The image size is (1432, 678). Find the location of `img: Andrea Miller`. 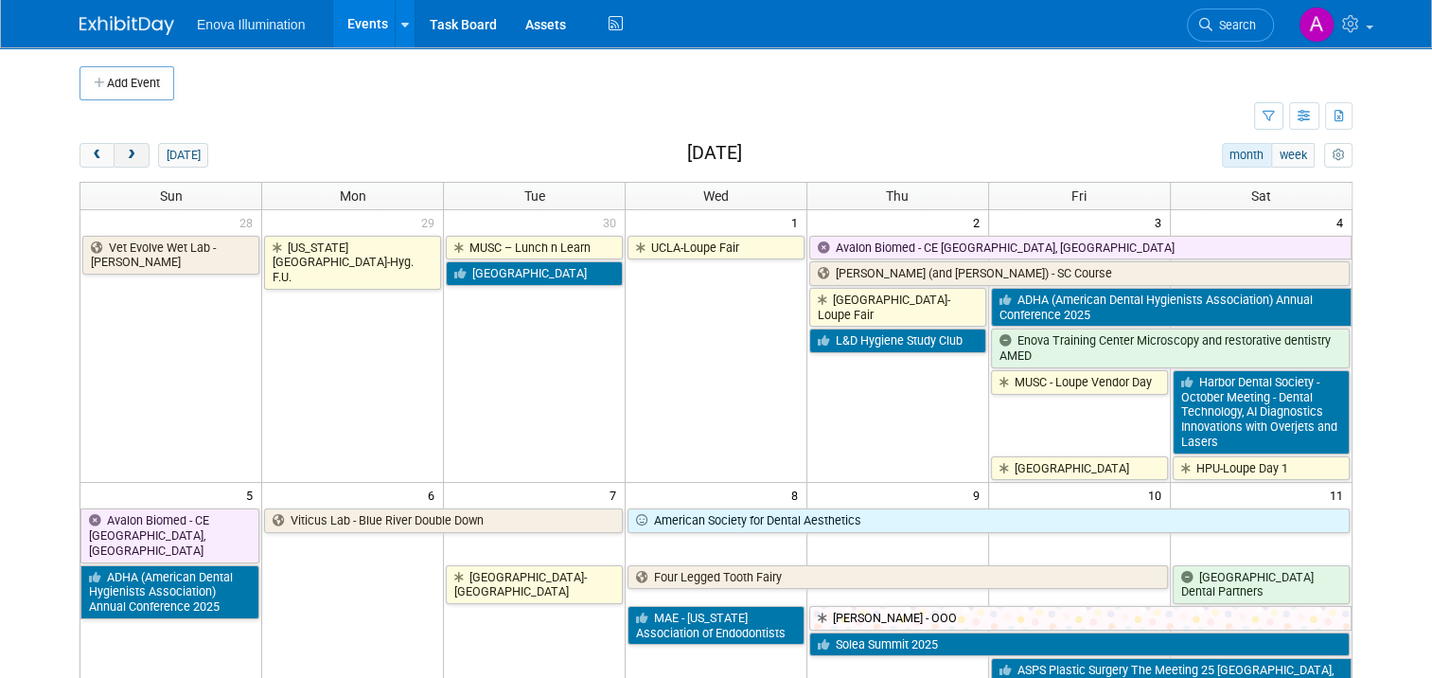

img: Andrea Miller is located at coordinates (1316, 25).